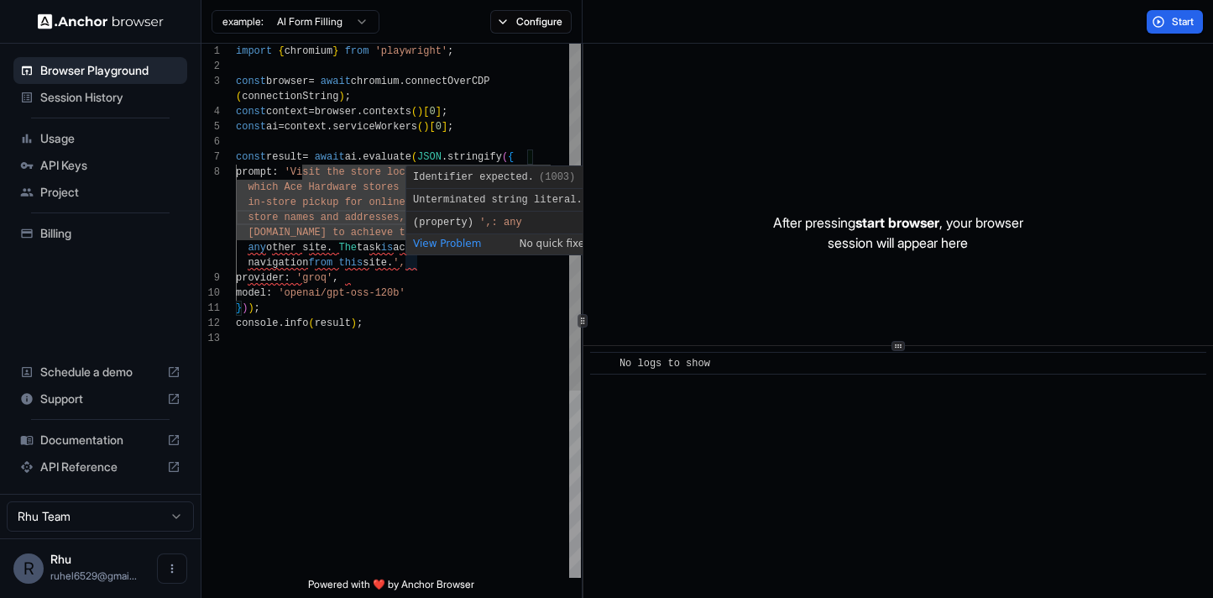 The image size is (1213, 598). I want to click on span: API Reference, so click(100, 467).